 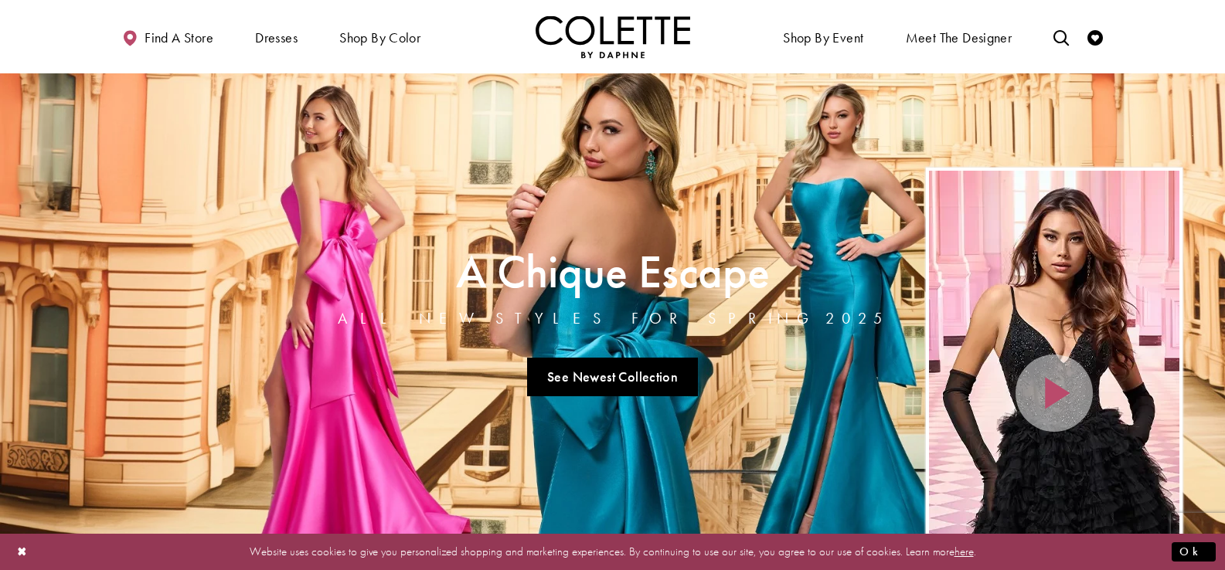 I want to click on p: Website uses cookies to give you personalized shopping and marketing experiences. By continuing t..., so click(x=612, y=552).